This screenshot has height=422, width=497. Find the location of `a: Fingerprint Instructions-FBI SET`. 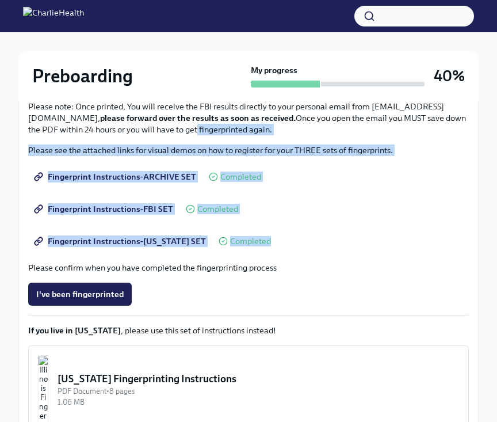

a: Fingerprint Instructions-FBI SET is located at coordinates (105, 209).